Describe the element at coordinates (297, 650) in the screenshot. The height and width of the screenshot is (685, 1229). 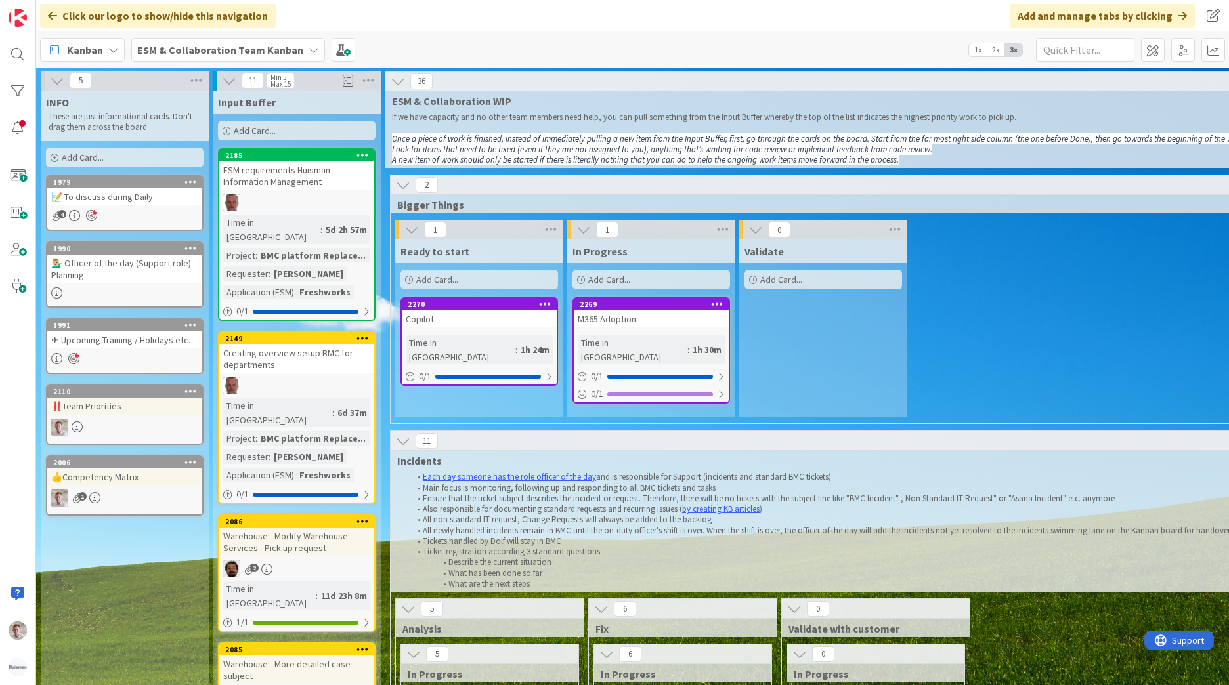
I see `div: 2085` at that location.